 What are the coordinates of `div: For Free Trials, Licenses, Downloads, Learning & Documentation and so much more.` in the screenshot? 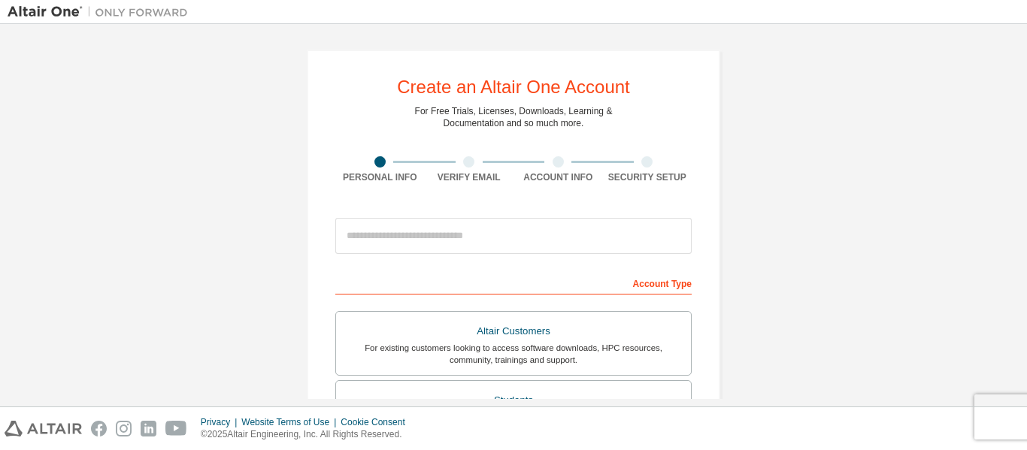 It's located at (513, 117).